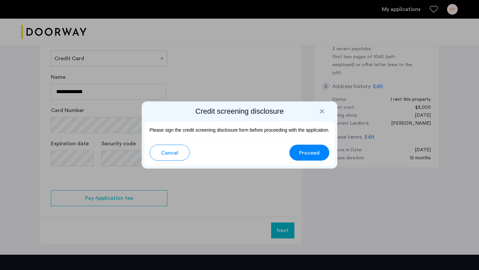 The image size is (479, 270). I want to click on span: Cancel, so click(170, 153).